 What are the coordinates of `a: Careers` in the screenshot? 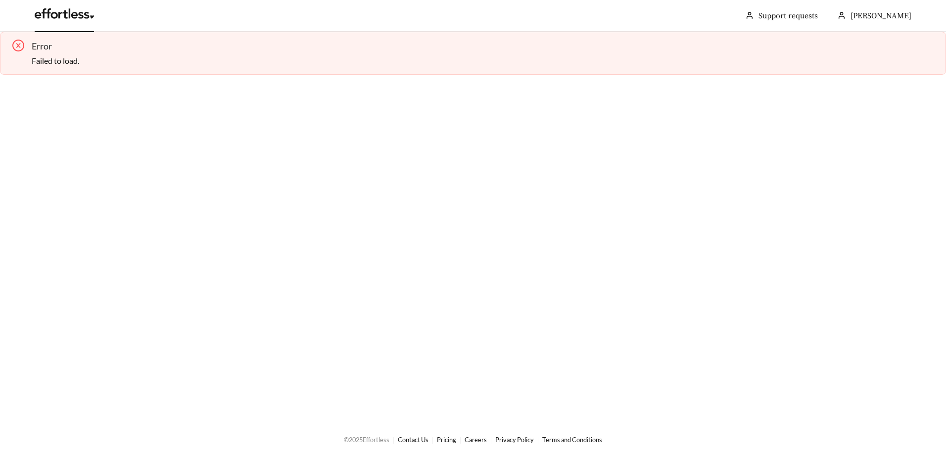 It's located at (476, 440).